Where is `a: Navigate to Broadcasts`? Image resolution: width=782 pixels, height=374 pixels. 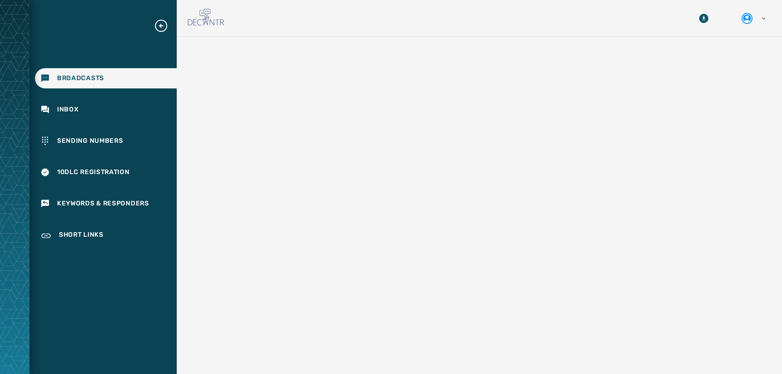
a: Navigate to Broadcasts is located at coordinates (106, 78).